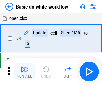  I want to click on img: Main button, so click(89, 71).